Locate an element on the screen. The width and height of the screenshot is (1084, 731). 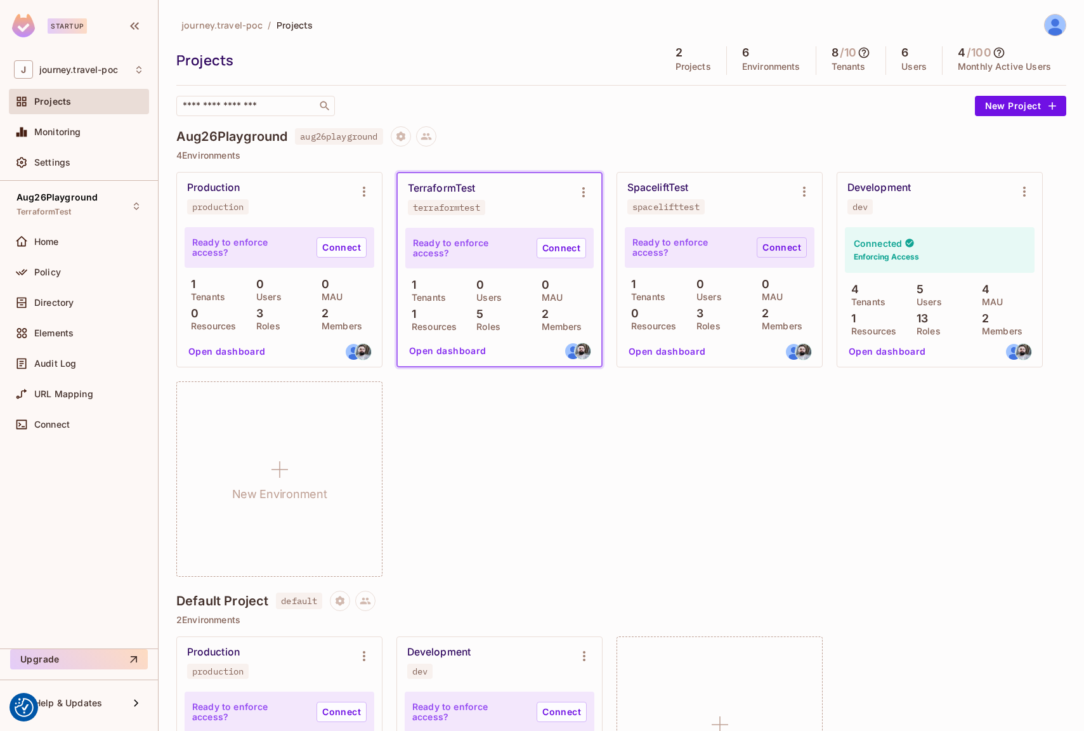
span: J is located at coordinates (23, 69).